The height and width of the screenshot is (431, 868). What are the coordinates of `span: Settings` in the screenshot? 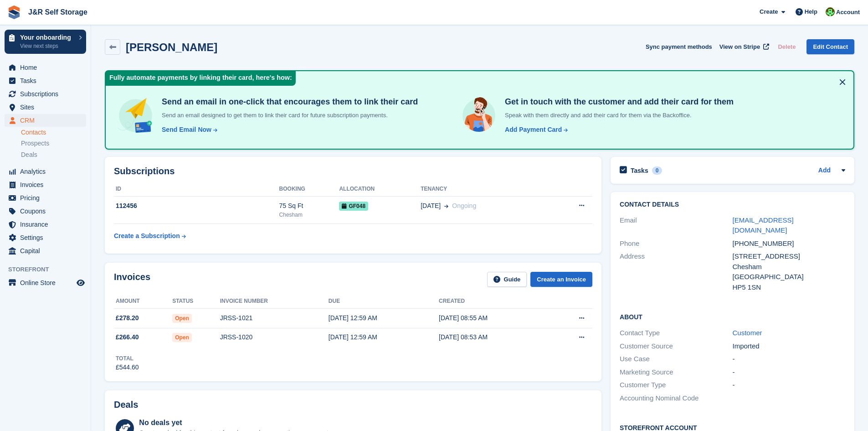 It's located at (47, 237).